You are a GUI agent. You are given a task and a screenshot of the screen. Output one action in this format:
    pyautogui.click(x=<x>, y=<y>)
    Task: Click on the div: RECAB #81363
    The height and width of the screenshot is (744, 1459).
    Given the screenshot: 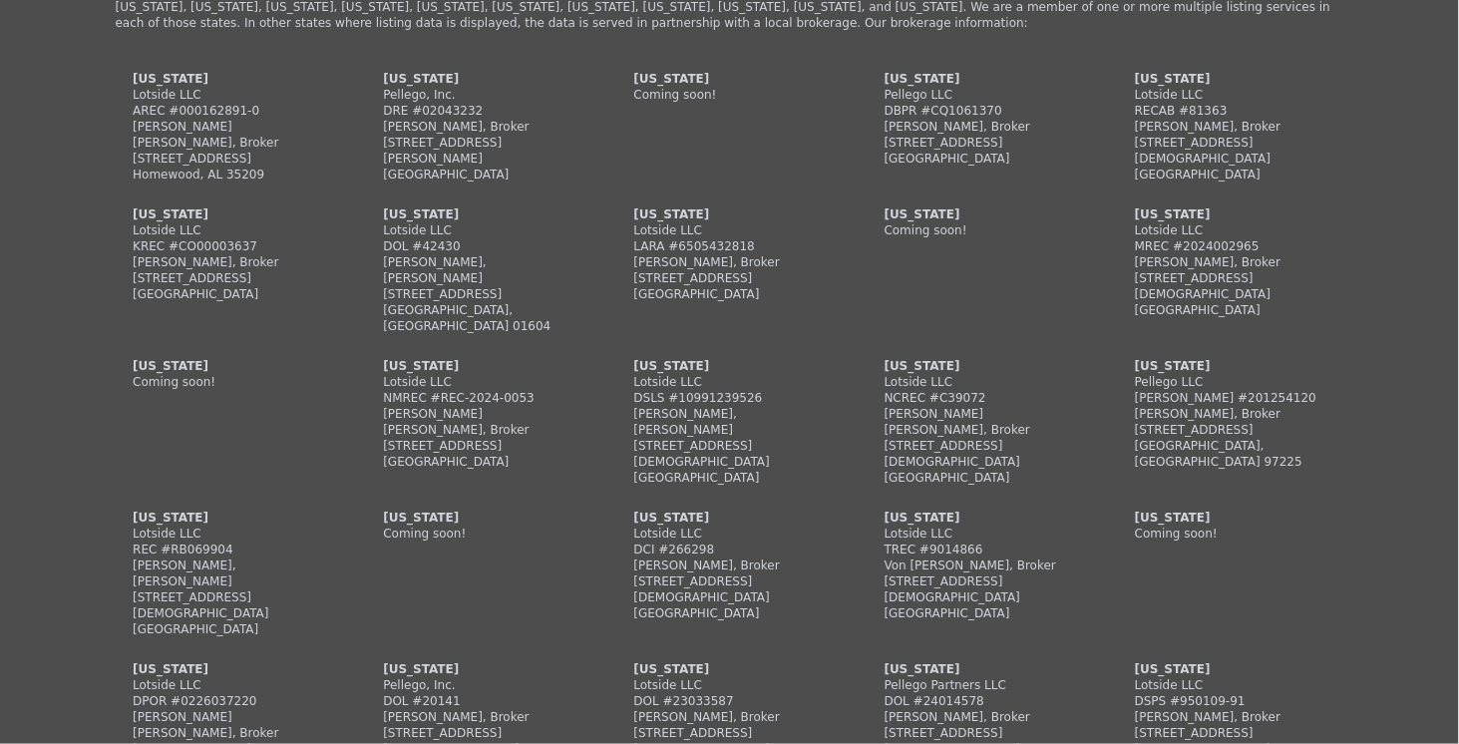 What is the action you would take?
    pyautogui.click(x=1231, y=111)
    